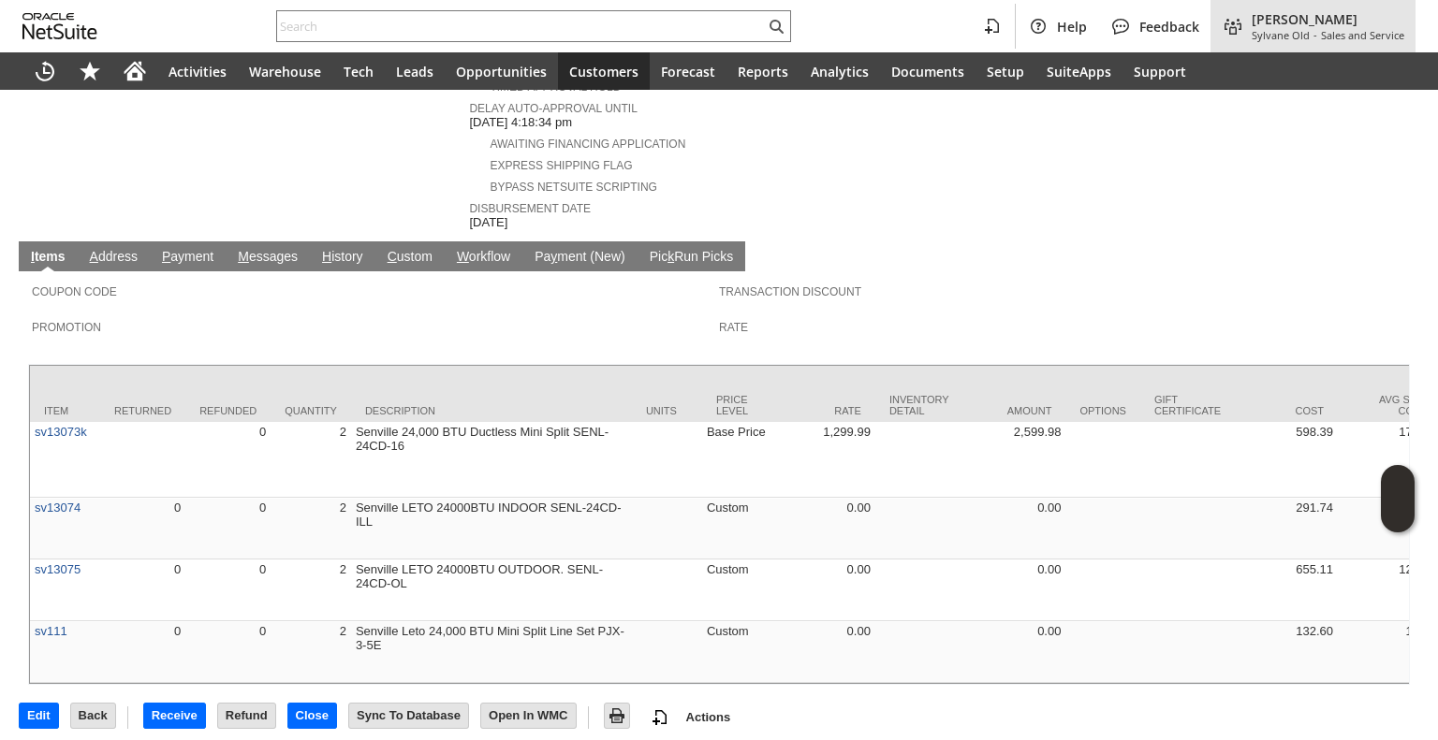 This screenshot has height=740, width=1438. What do you see at coordinates (491, 529) in the screenshot?
I see `td: Senville LETO 24000BTU INDOOR SENL-24CD-ILL` at bounding box center [491, 529].